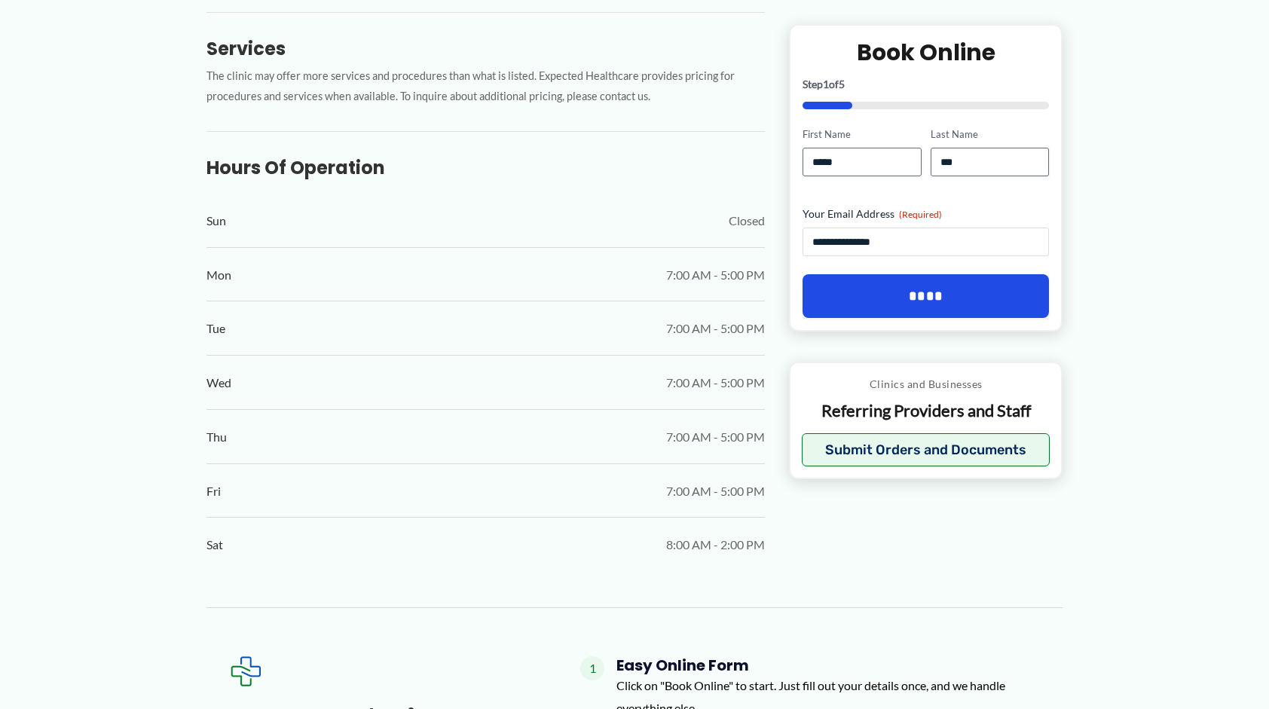 Image resolution: width=1269 pixels, height=709 pixels. What do you see at coordinates (920, 214) in the screenshot?
I see `span: (Required)` at bounding box center [920, 214].